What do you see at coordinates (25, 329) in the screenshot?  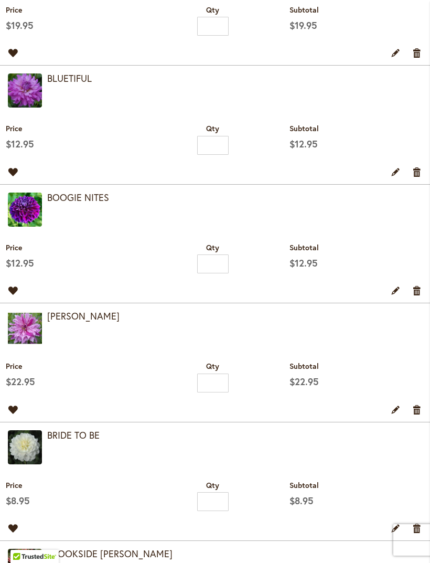 I see `a: BRANDON MICHAEL` at bounding box center [25, 329].